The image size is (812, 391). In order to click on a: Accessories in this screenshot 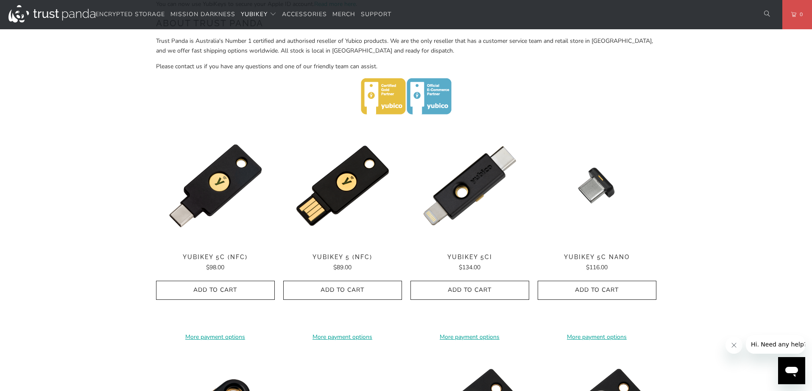, I will do `click(304, 14)`.